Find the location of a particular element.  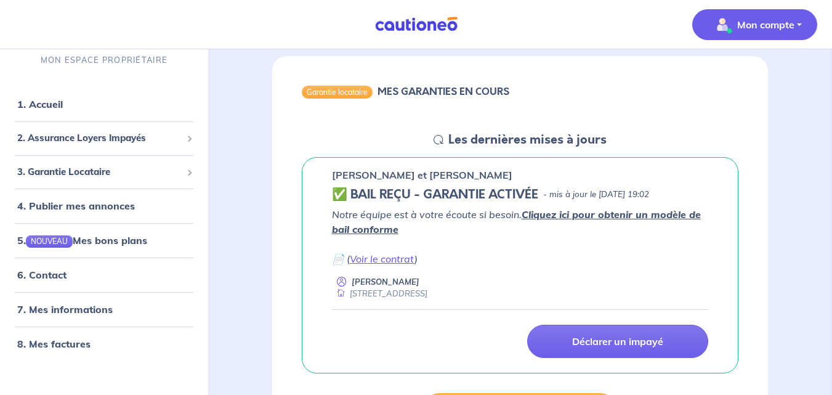

a: 8. Mes factures is located at coordinates (54, 344).